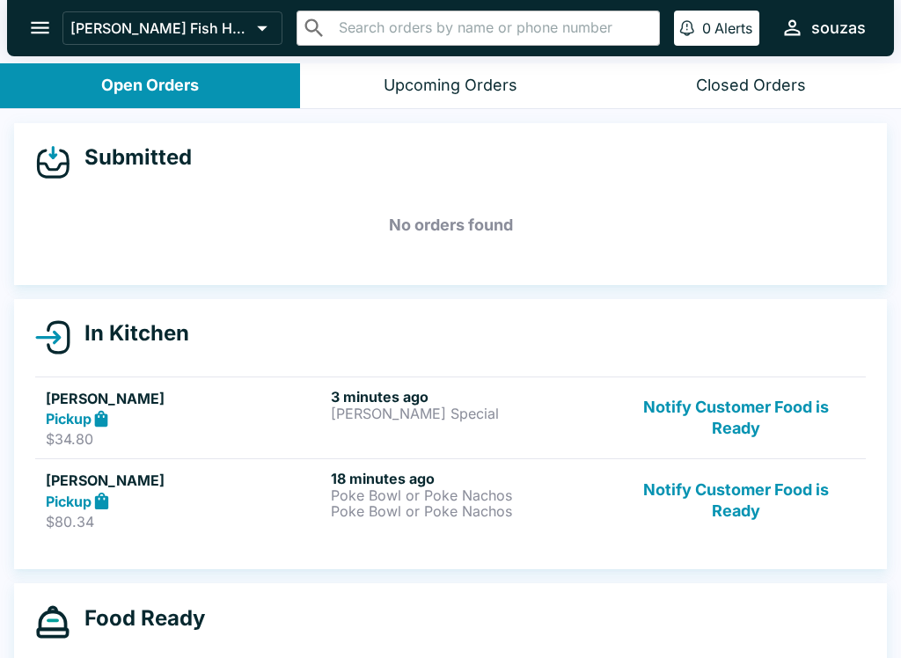 The image size is (901, 658). What do you see at coordinates (40, 27) in the screenshot?
I see `button: open drawer` at bounding box center [40, 27].